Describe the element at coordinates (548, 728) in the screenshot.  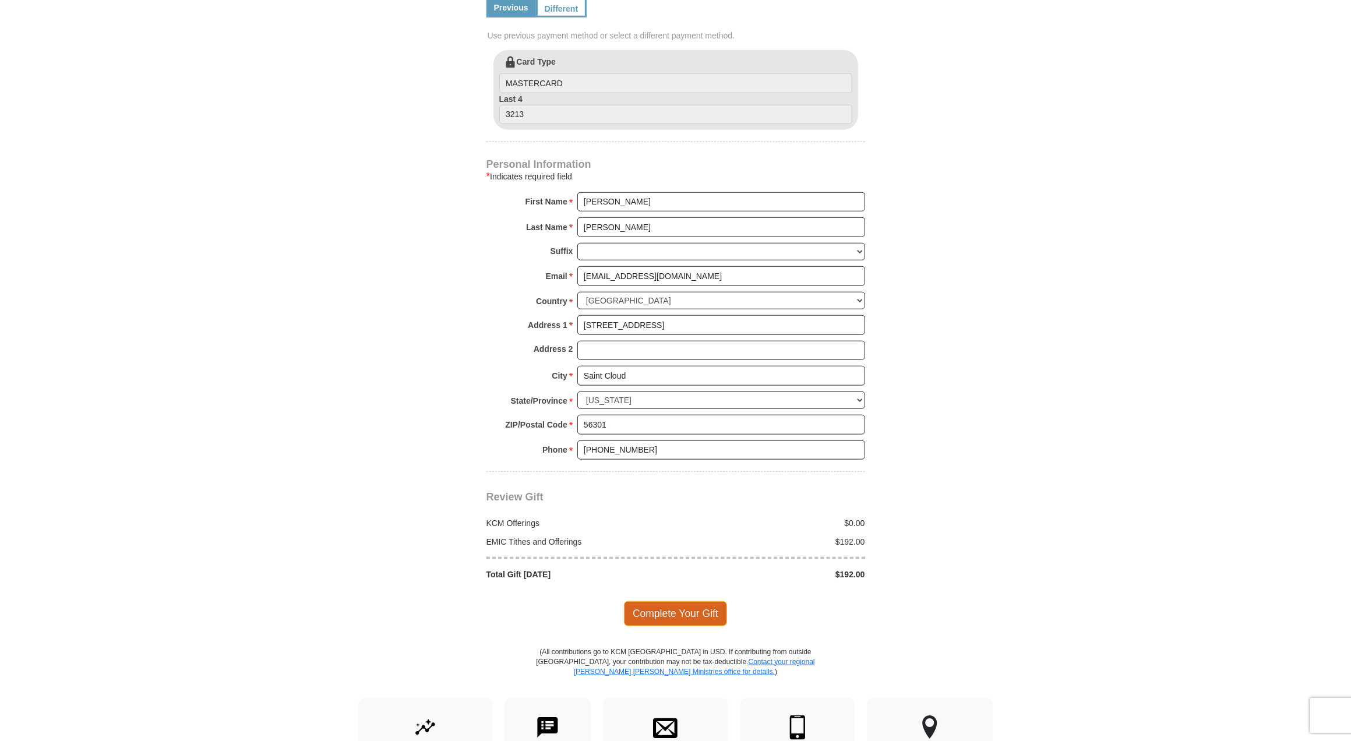
I see `img: text-to-give.svg` at that location.